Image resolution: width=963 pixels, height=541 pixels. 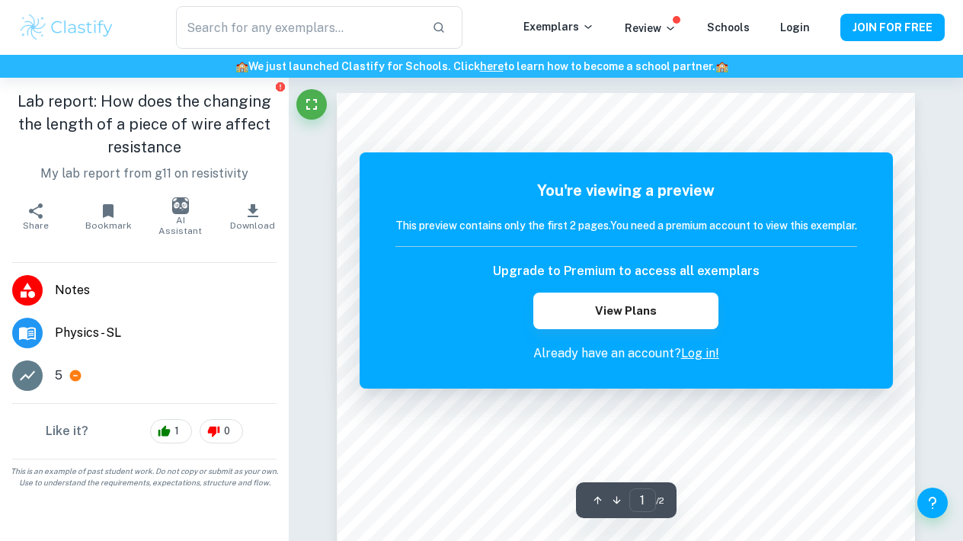 What do you see at coordinates (794, 27) in the screenshot?
I see `a: Login` at bounding box center [794, 27].